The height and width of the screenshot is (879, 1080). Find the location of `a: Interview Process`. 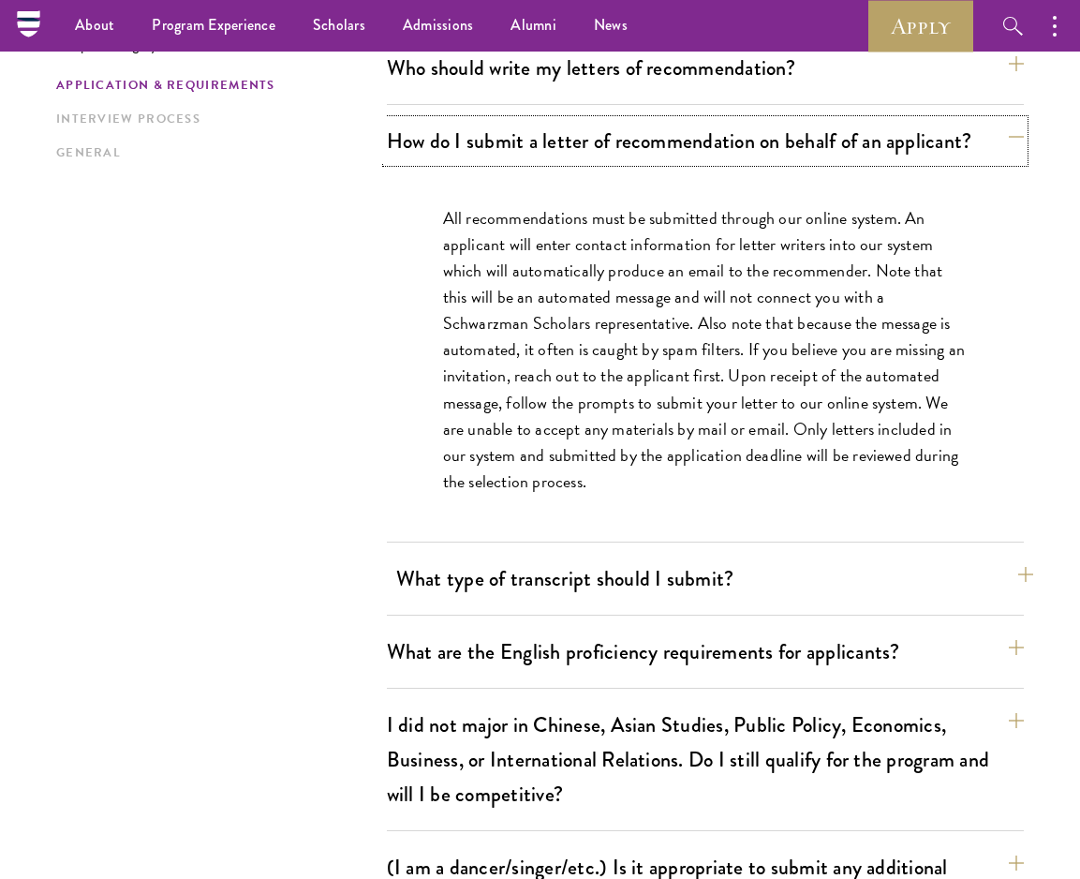

a: Interview Process is located at coordinates (216, 119).